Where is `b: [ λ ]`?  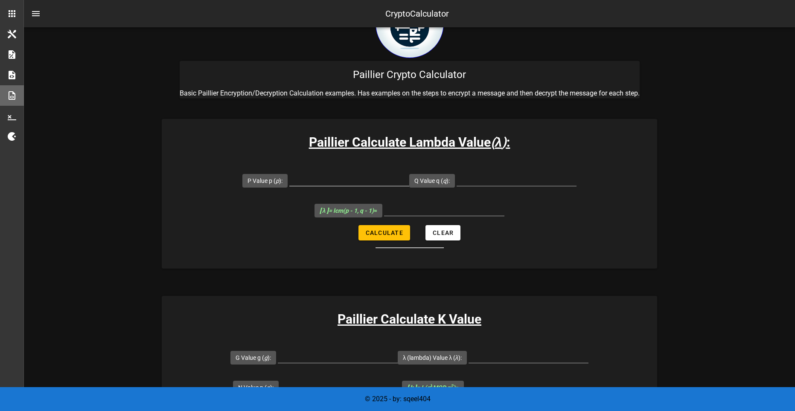 b: [ λ ] is located at coordinates (324, 211).